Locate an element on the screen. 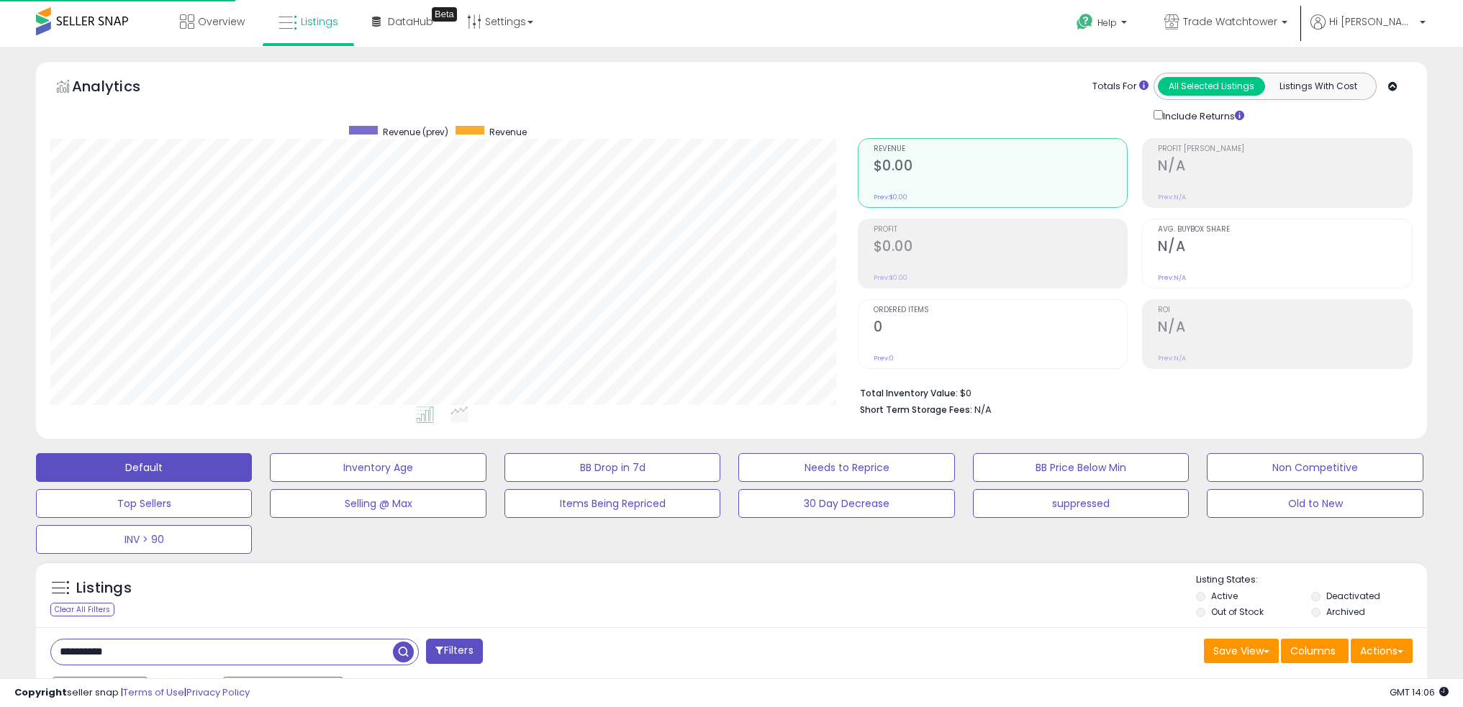 This screenshot has width=1463, height=707. button: Top Sellers is located at coordinates (144, 504).